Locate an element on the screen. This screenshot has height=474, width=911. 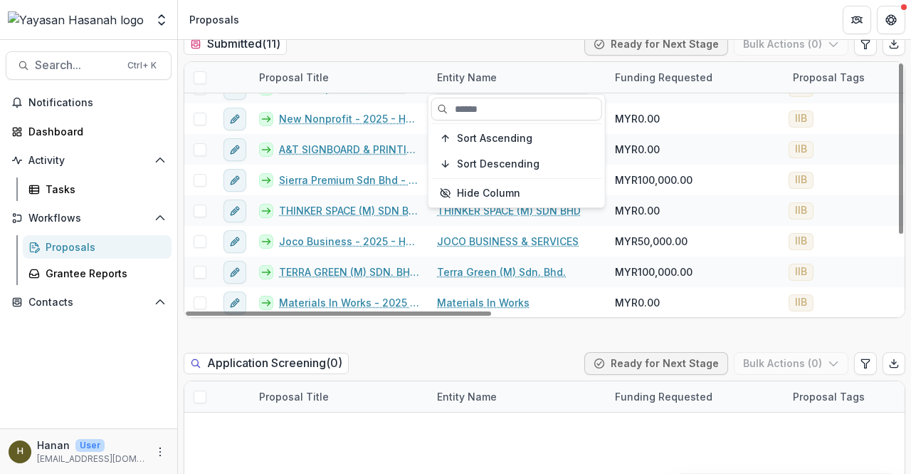
button: Search... is located at coordinates (88, 66).